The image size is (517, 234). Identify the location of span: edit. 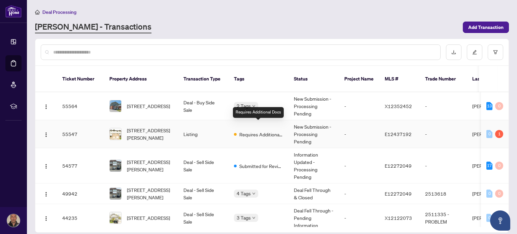
(475, 52).